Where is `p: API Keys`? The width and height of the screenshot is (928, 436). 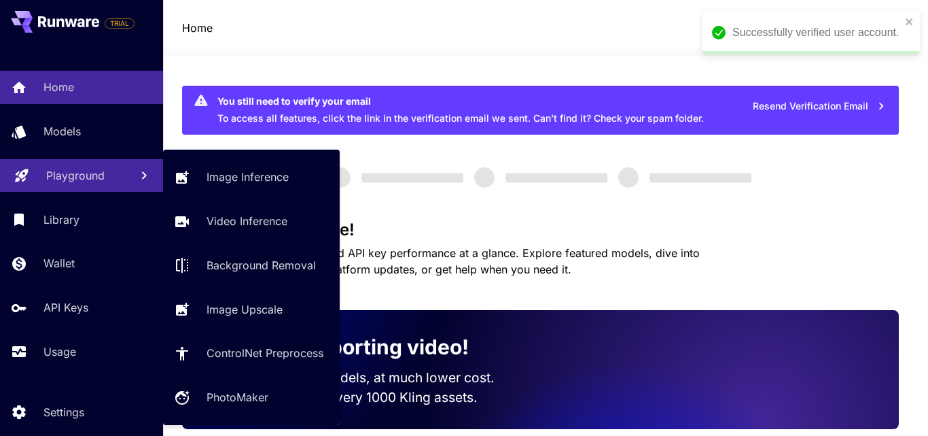
p: API Keys is located at coordinates (66, 307).